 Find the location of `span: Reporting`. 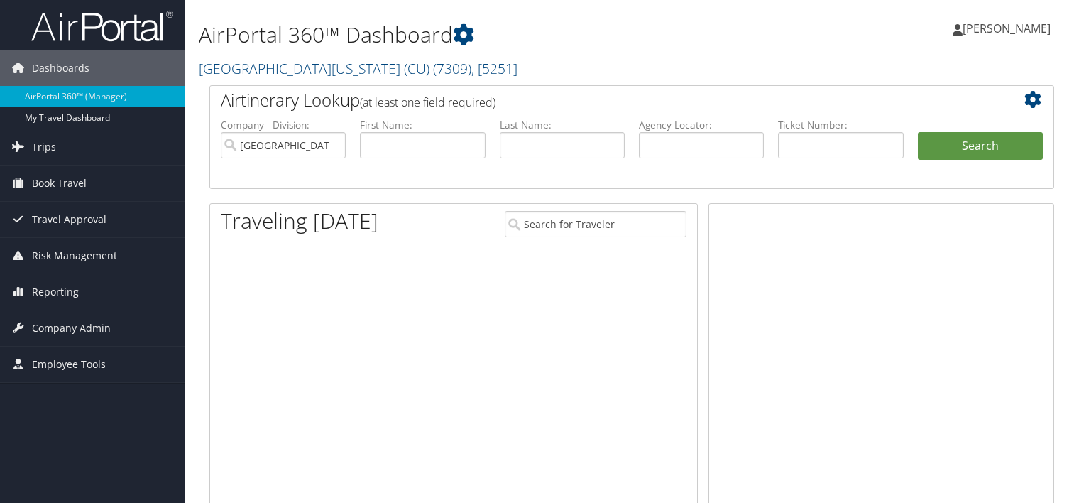

span: Reporting is located at coordinates (55, 292).